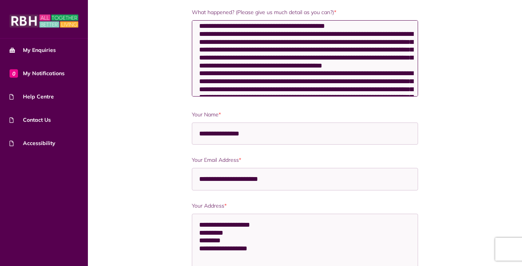  I want to click on label: What happened? (Please give us much detail as you can?), so click(305, 12).